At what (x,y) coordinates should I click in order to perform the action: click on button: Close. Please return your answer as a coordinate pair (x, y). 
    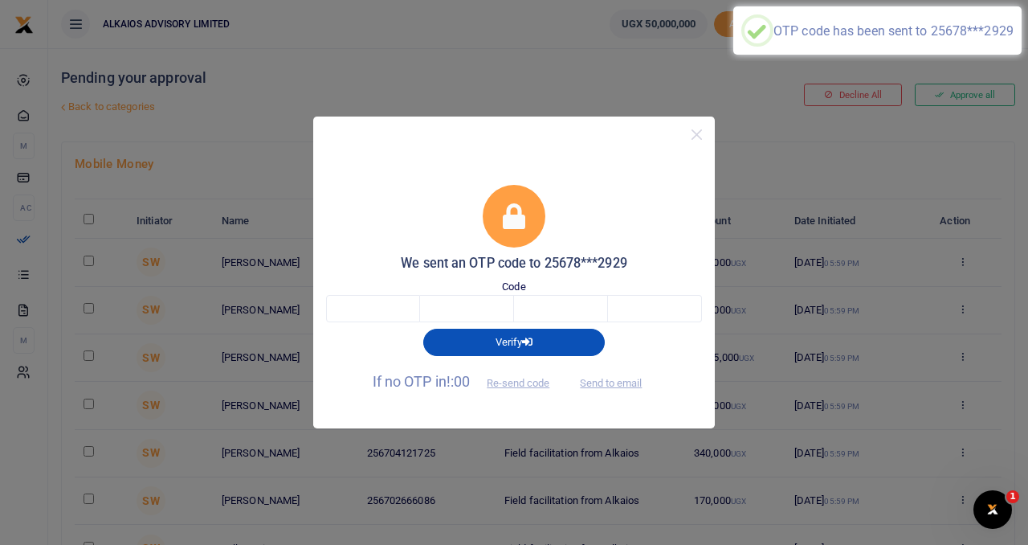
    Looking at the image, I should click on (696, 134).